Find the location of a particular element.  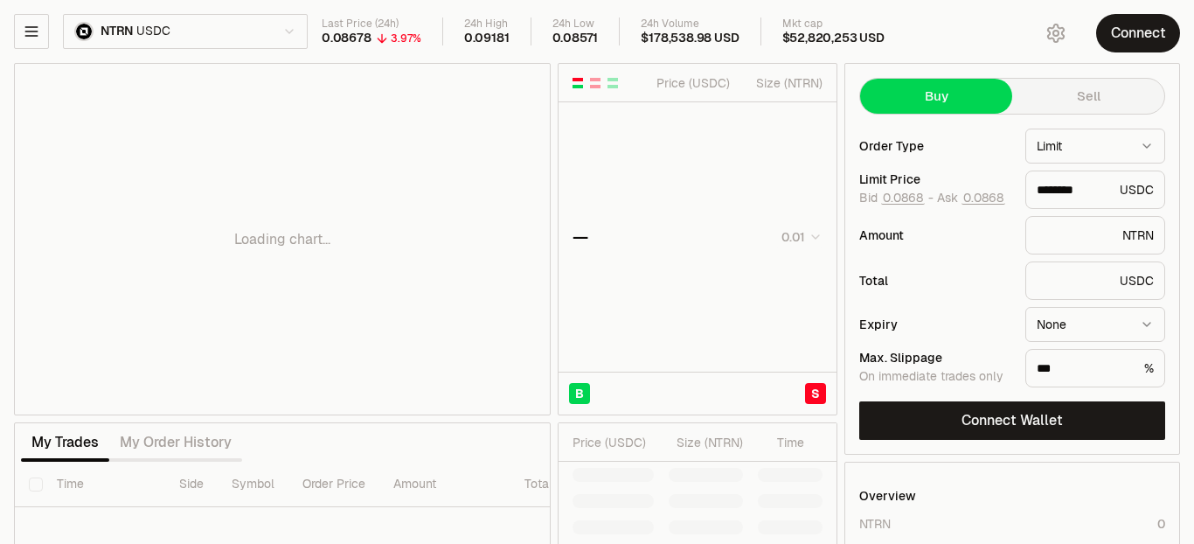

div: Max. Slippage is located at coordinates (935, 357).